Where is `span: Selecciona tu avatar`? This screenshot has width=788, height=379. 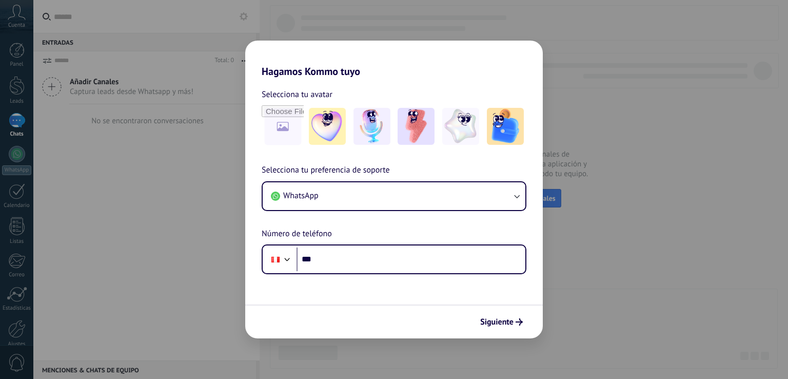
span: Selecciona tu avatar is located at coordinates (297, 94).